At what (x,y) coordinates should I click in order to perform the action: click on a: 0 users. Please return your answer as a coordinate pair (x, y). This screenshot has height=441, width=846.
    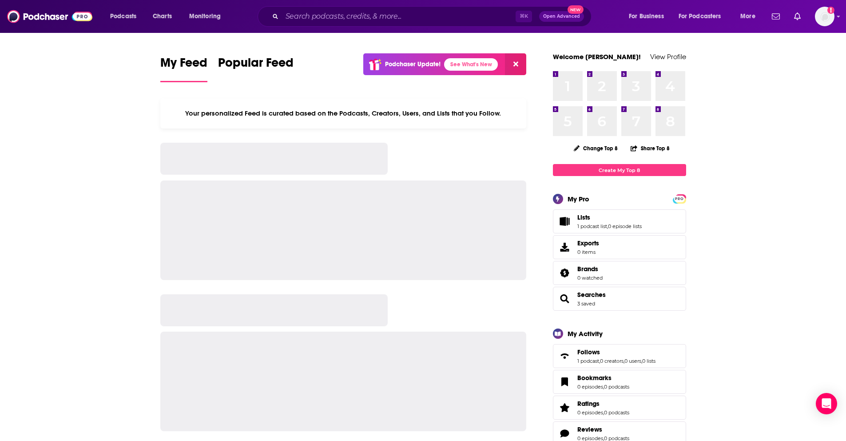
    Looking at the image, I should click on (633, 361).